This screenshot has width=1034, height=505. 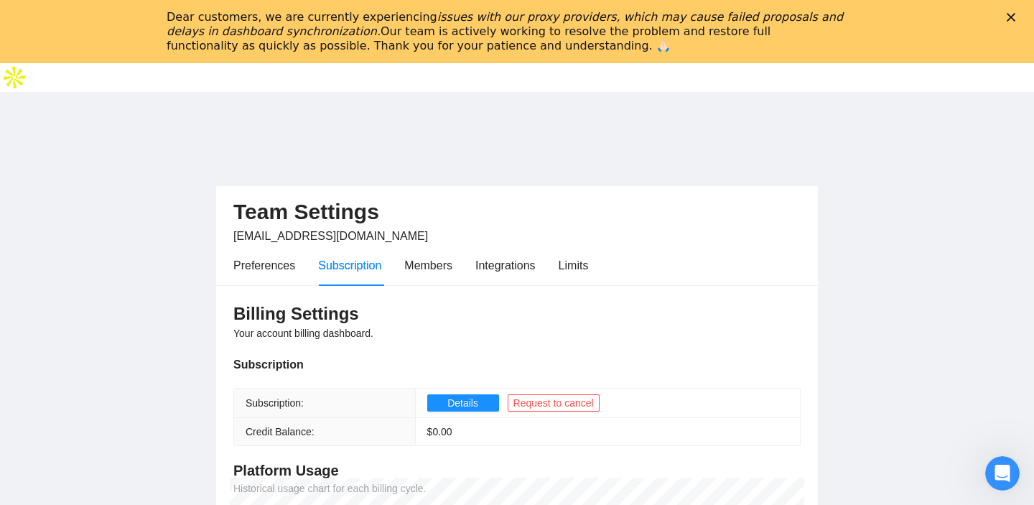 What do you see at coordinates (1014, 17) in the screenshot?
I see `div: Закрити` at bounding box center [1014, 17].